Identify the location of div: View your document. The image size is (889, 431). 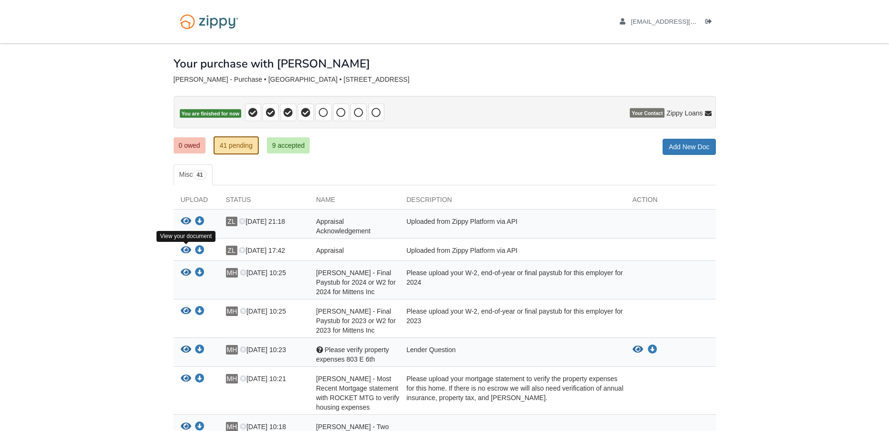
(186, 236).